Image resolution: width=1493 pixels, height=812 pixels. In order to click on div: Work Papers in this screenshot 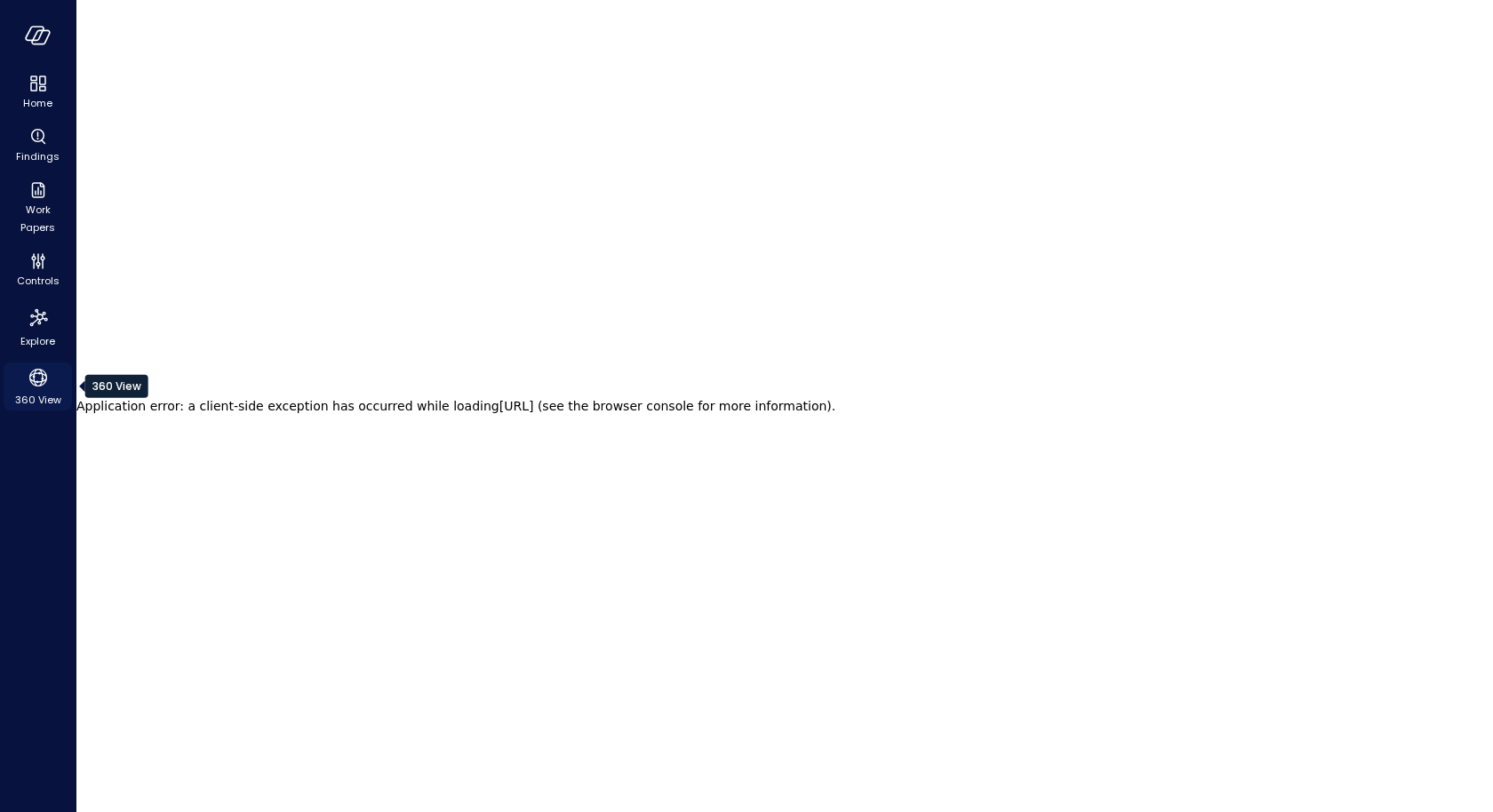, I will do `click(37, 208)`.